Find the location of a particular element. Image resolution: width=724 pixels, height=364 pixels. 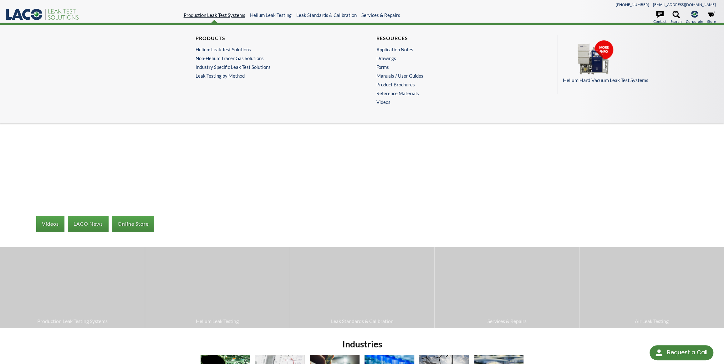

span: Production Leak Testing Systems is located at coordinates (72, 321).